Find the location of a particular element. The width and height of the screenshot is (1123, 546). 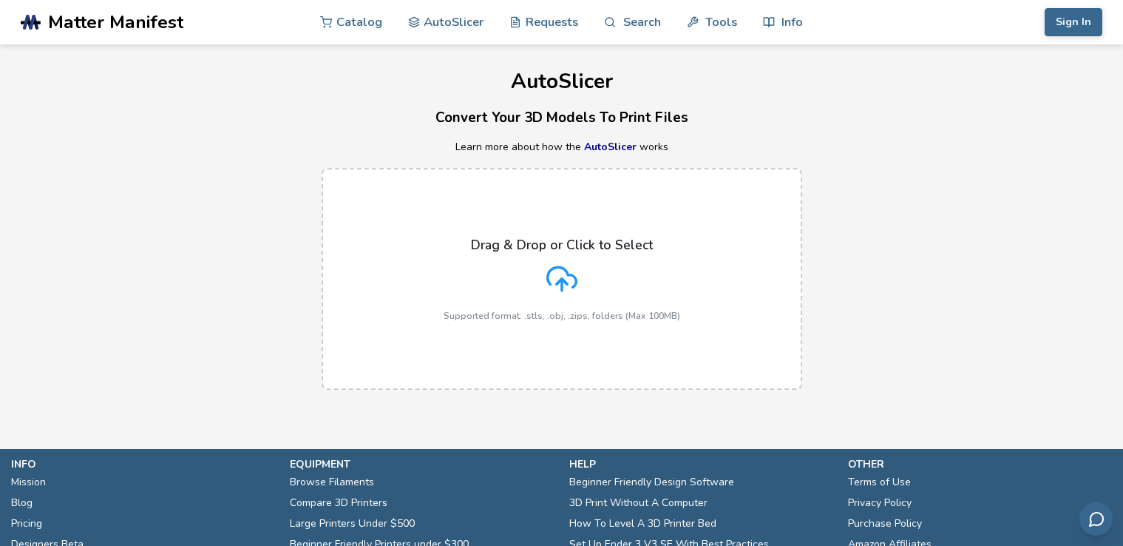

button: Send feedback via email is located at coordinates (1096, 518).